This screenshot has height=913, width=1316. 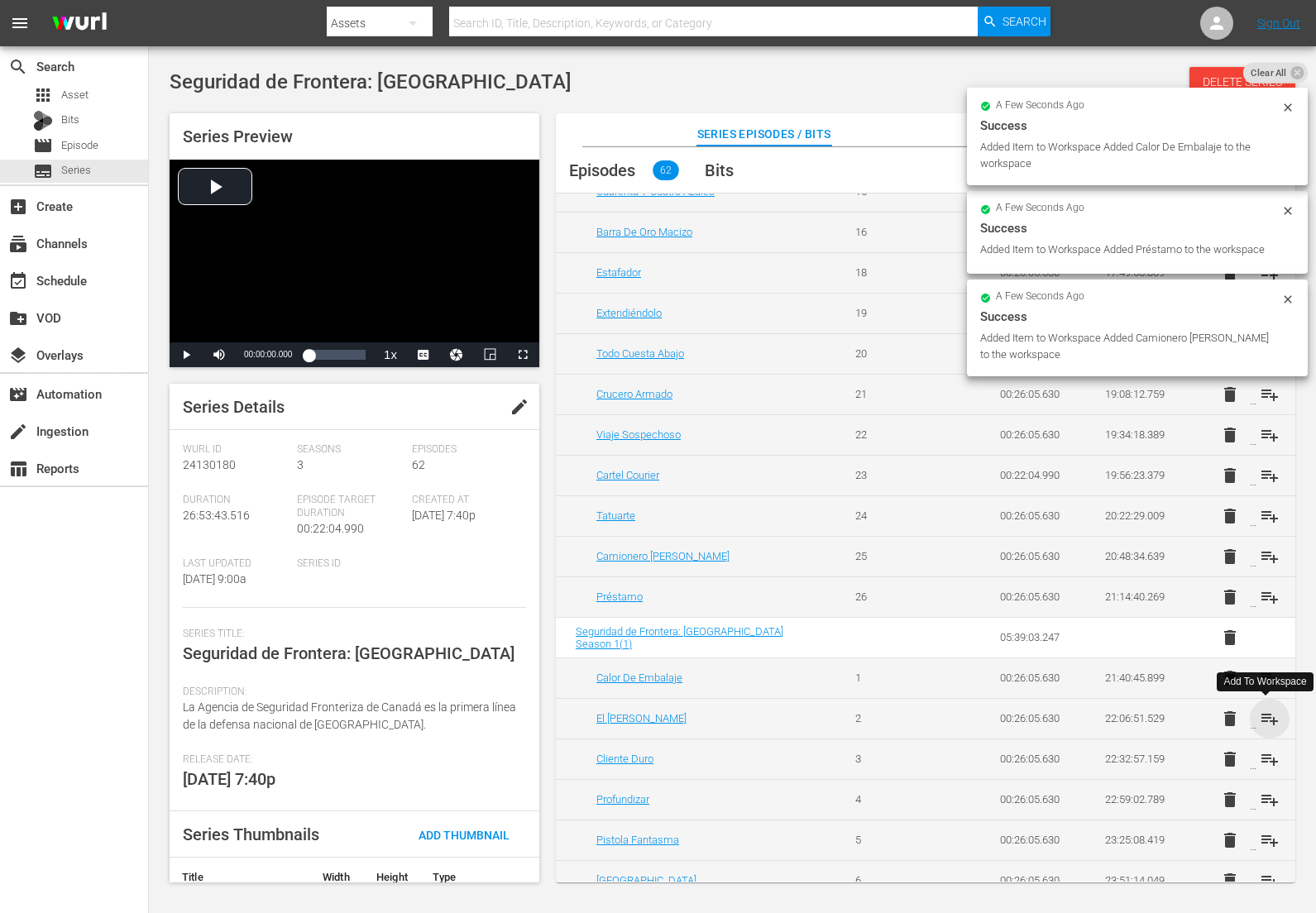 What do you see at coordinates (76, 170) in the screenshot?
I see `span: Series` at bounding box center [76, 170].